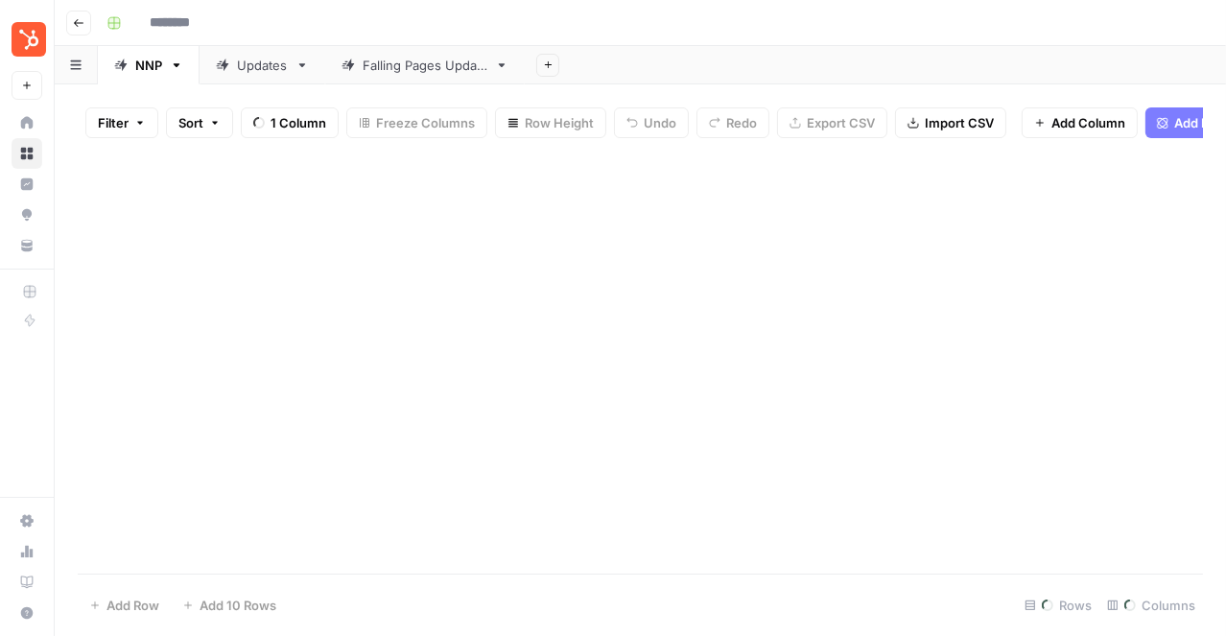 The height and width of the screenshot is (636, 1226). What do you see at coordinates (149, 65) in the screenshot?
I see `a: NNP` at bounding box center [149, 65].